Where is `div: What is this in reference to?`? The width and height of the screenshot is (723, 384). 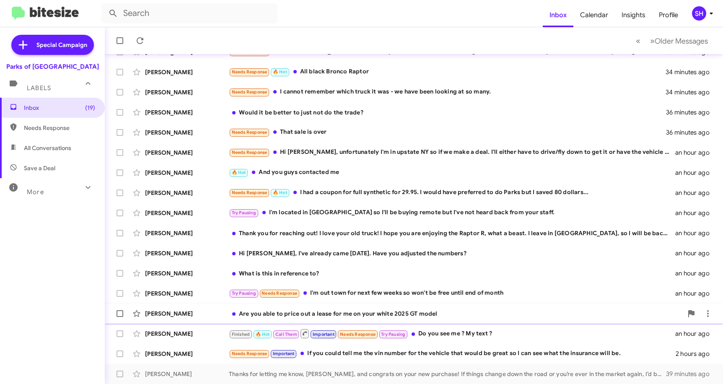
div: What is this in reference to? is located at coordinates (452, 273).